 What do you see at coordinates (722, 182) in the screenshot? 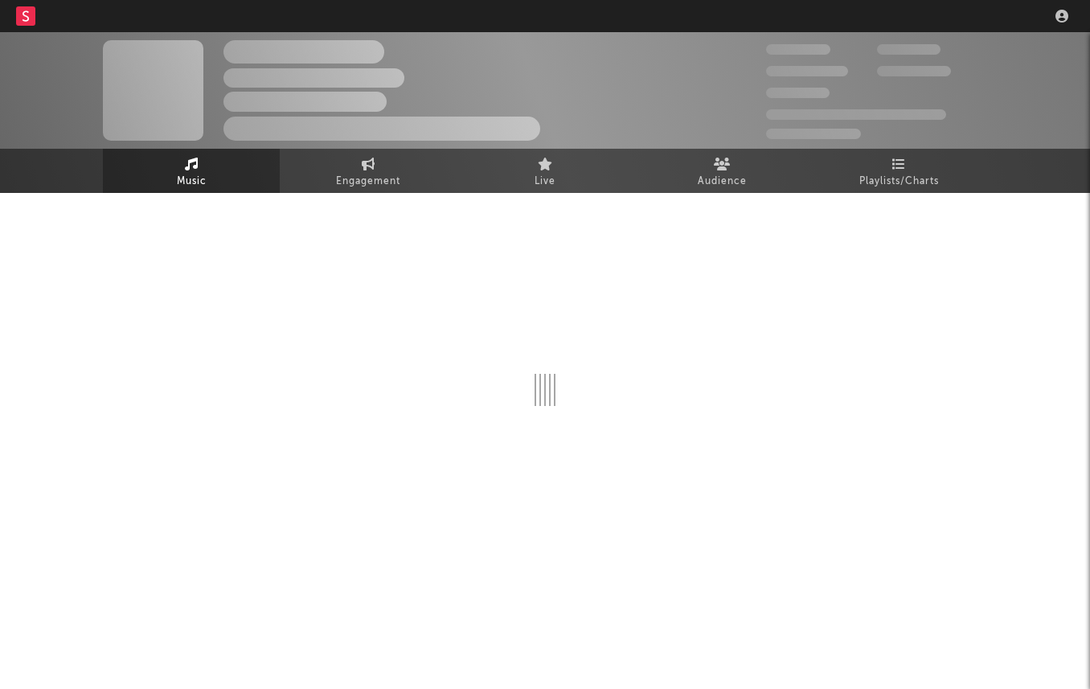
I see `span: Audience` at bounding box center [722, 182].